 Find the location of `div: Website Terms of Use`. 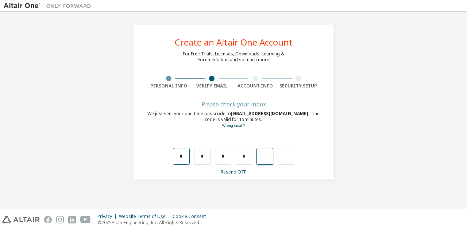

div: Website Terms of Use is located at coordinates (145, 217).